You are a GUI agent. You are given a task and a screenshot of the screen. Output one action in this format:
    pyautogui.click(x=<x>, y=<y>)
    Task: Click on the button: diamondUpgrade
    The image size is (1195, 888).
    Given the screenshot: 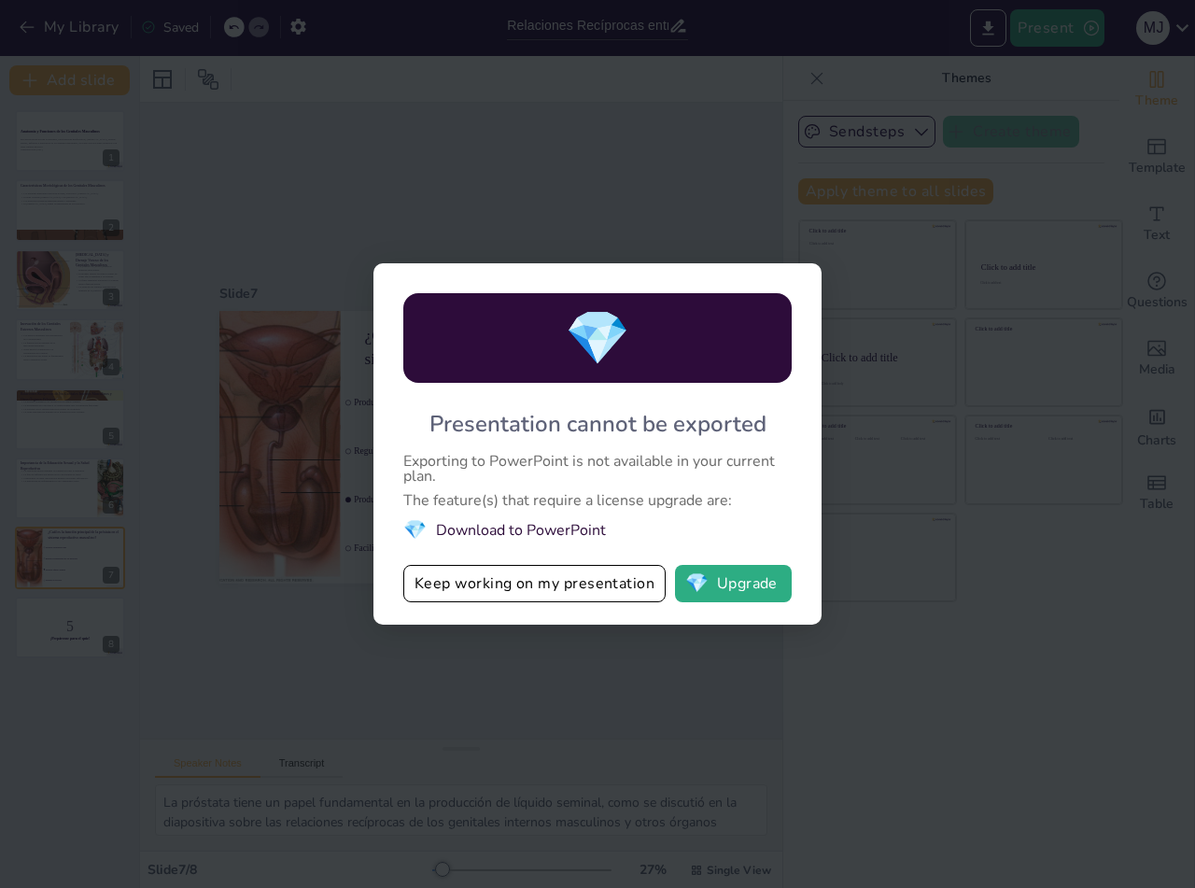 What is the action you would take?
    pyautogui.click(x=733, y=584)
    